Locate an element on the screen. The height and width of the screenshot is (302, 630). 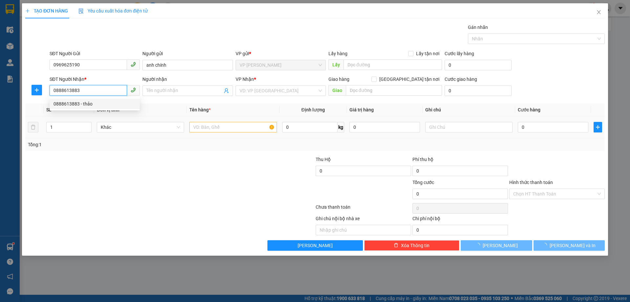
div: Tổng: 1 is located at coordinates (136, 144).